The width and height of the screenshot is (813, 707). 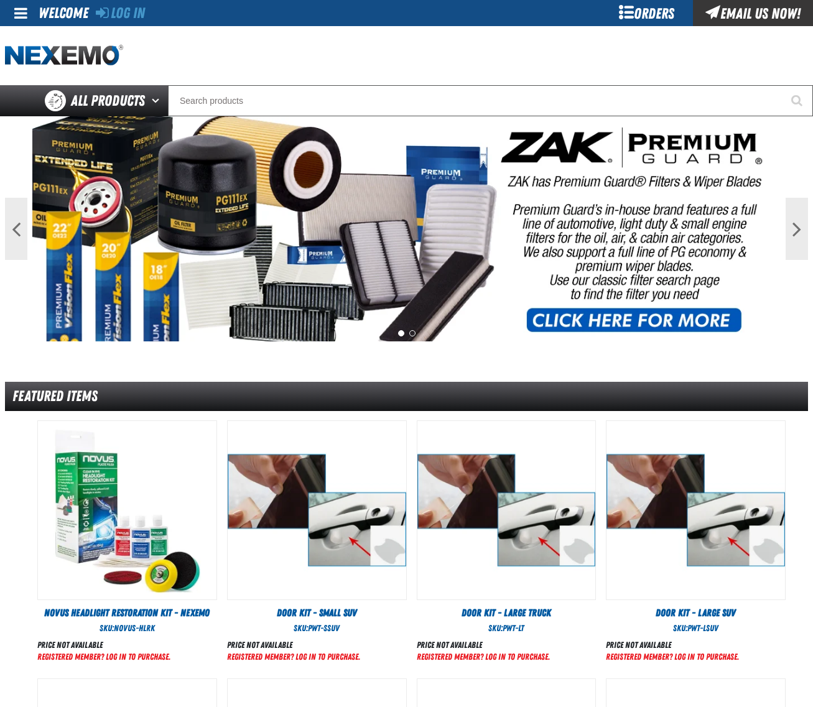 What do you see at coordinates (317, 510) in the screenshot?
I see `View Details of the Door Kit - Small SUV` at bounding box center [317, 510].